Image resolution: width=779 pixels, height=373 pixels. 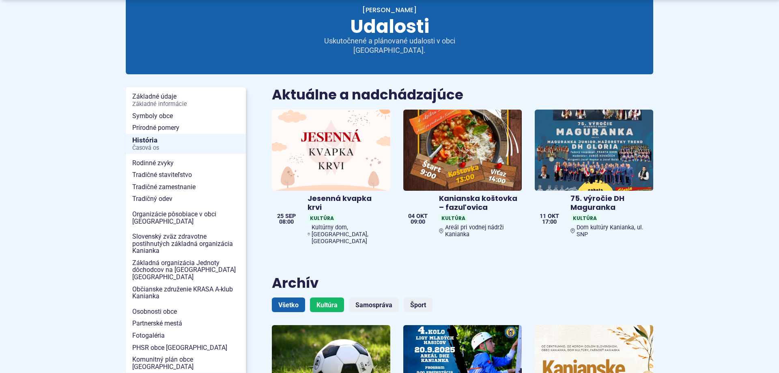 What do you see at coordinates (186, 199) in the screenshot?
I see `a: Tradičný odev` at bounding box center [186, 199].